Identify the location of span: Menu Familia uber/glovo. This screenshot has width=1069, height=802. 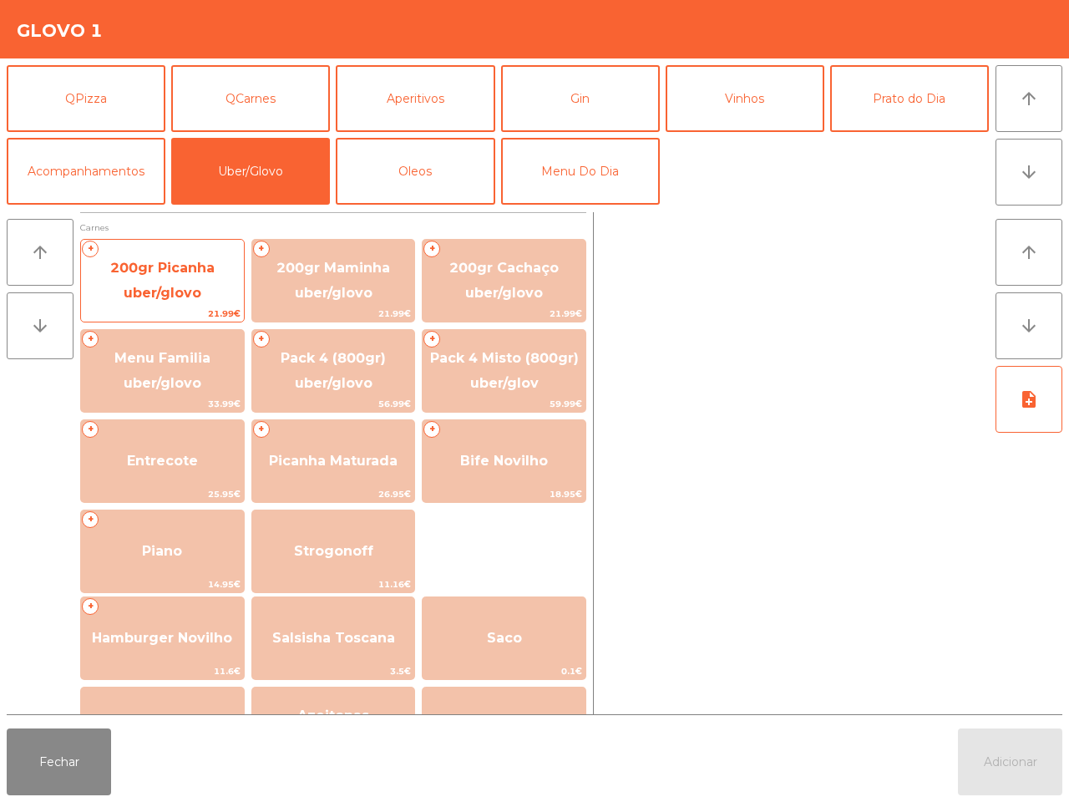
(162, 370).